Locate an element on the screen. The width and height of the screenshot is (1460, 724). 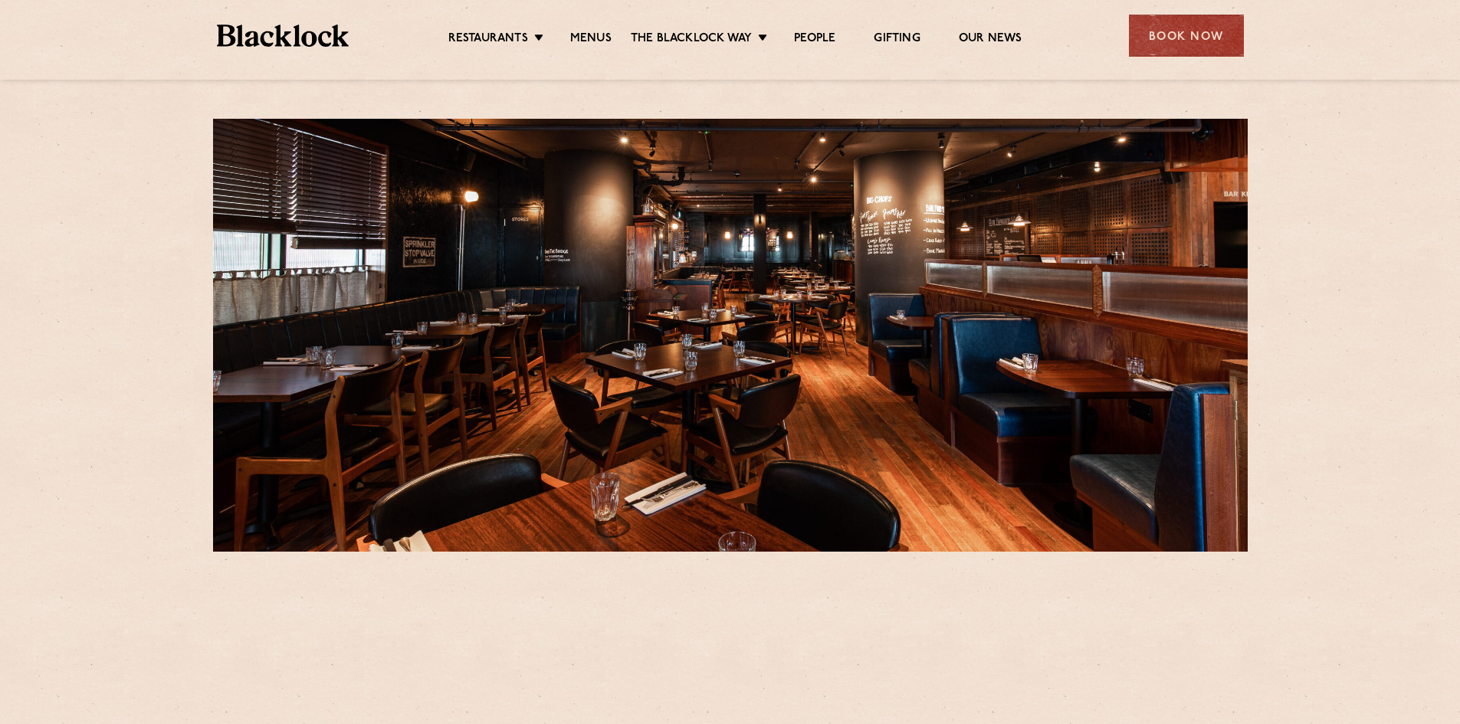
a: The Blacklock Way is located at coordinates (691, 40).